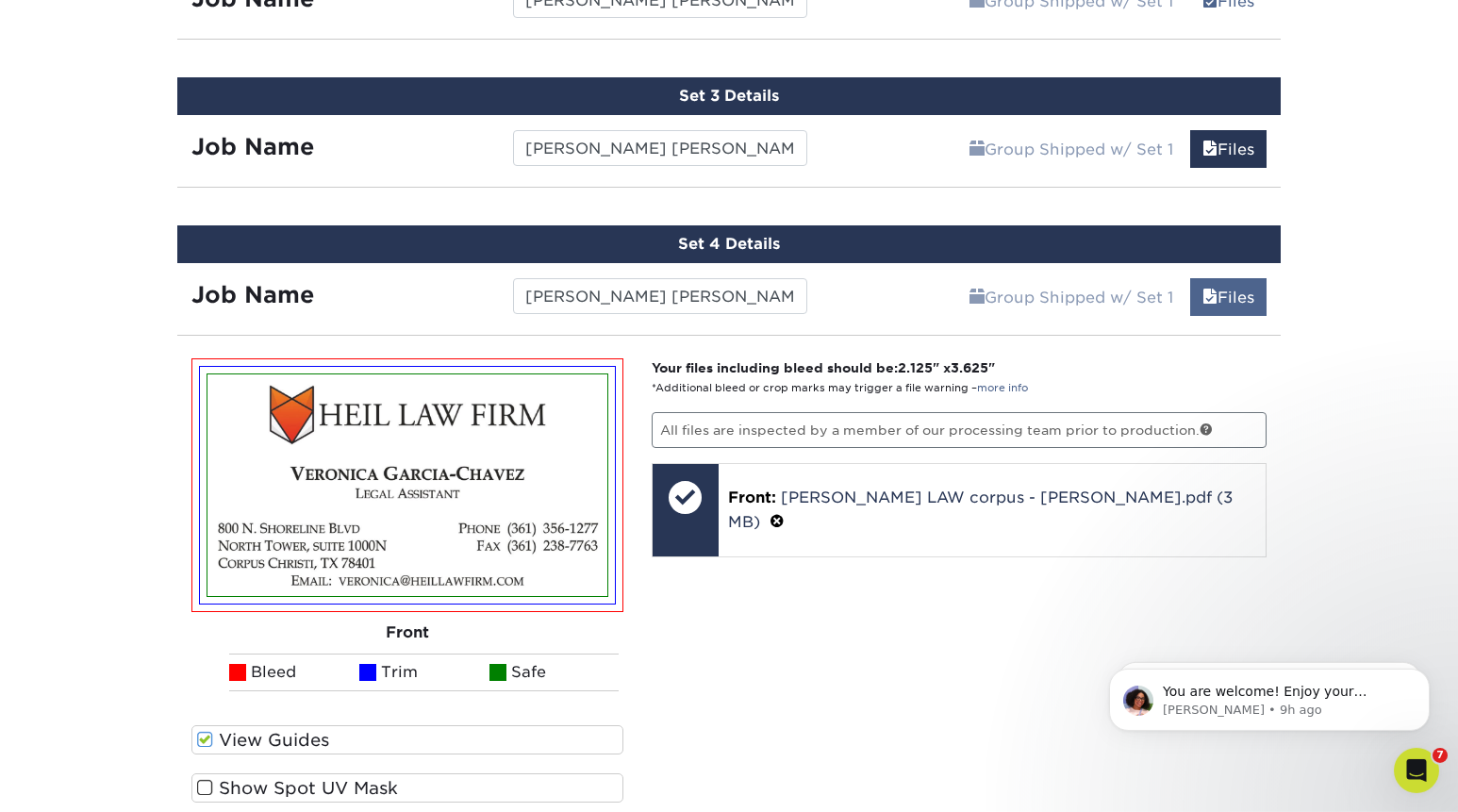 This screenshot has width=1458, height=812. I want to click on li: Bleed, so click(294, 673).